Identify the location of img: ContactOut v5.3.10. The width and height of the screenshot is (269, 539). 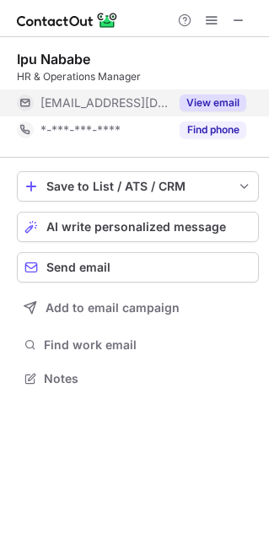
(68, 20).